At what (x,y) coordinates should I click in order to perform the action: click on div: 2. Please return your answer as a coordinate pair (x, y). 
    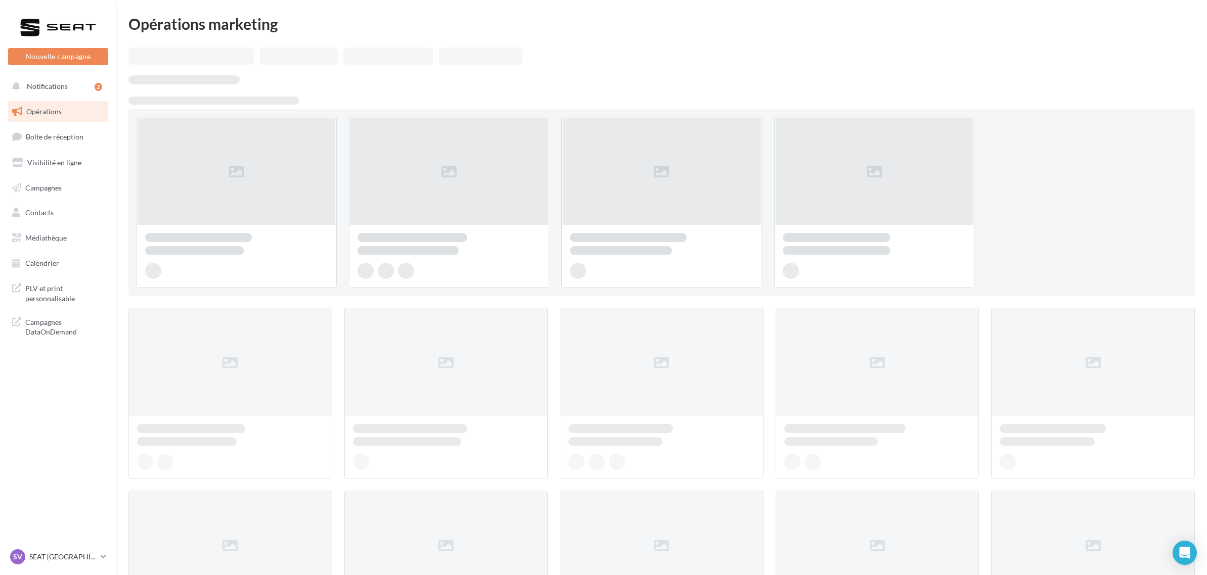
    Looking at the image, I should click on (98, 87).